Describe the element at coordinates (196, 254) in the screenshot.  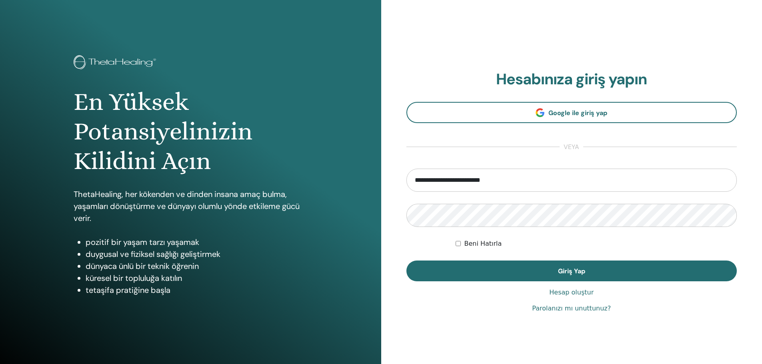
I see `li: duygusal ve fiziksel sağlığı geliştirmek` at that location.